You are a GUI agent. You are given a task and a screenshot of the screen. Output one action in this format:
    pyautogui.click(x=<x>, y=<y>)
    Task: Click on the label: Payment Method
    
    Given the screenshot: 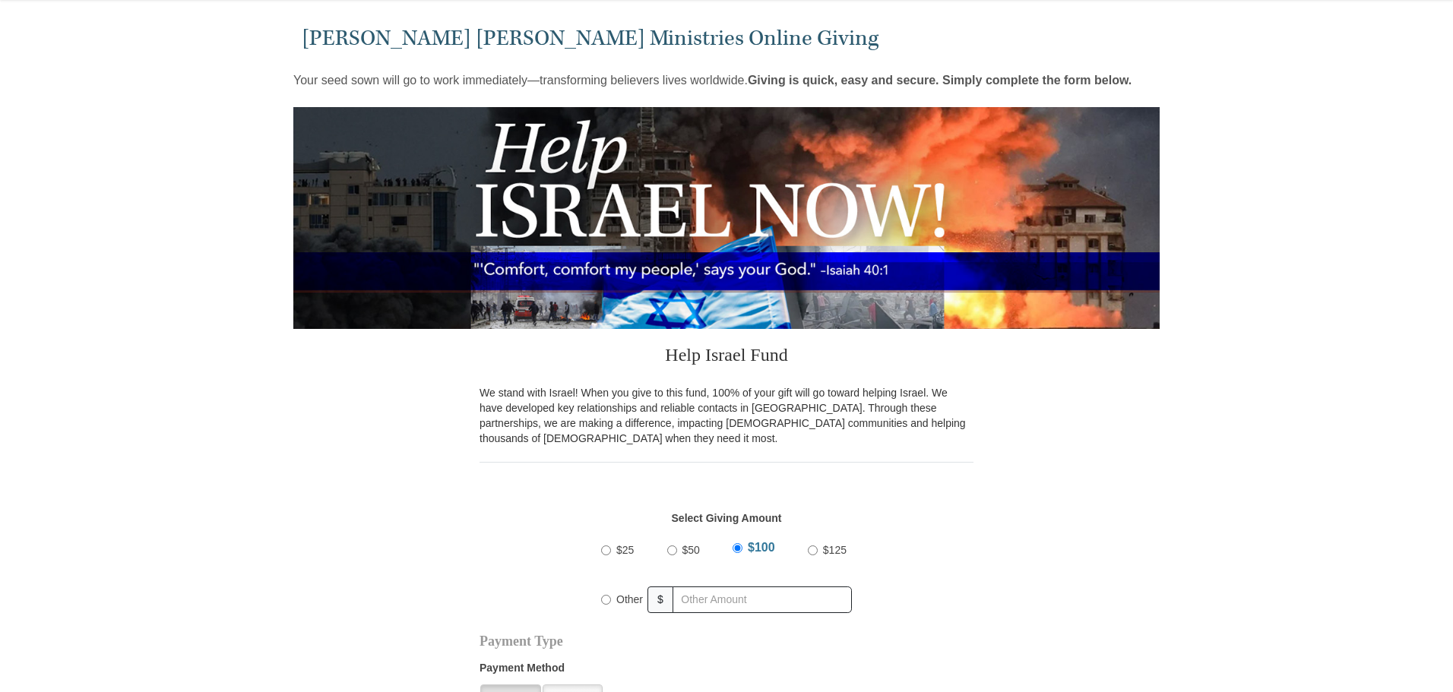 What is the action you would take?
    pyautogui.click(x=726, y=672)
    